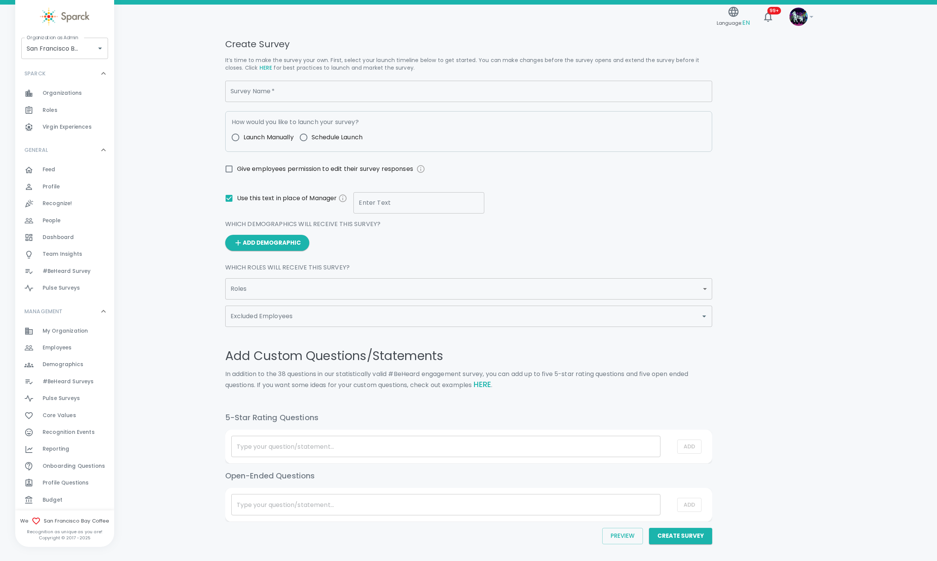 The height and width of the screenshot is (561, 937). Describe the element at coordinates (65, 203) in the screenshot. I see `div: Recognize!` at that location.